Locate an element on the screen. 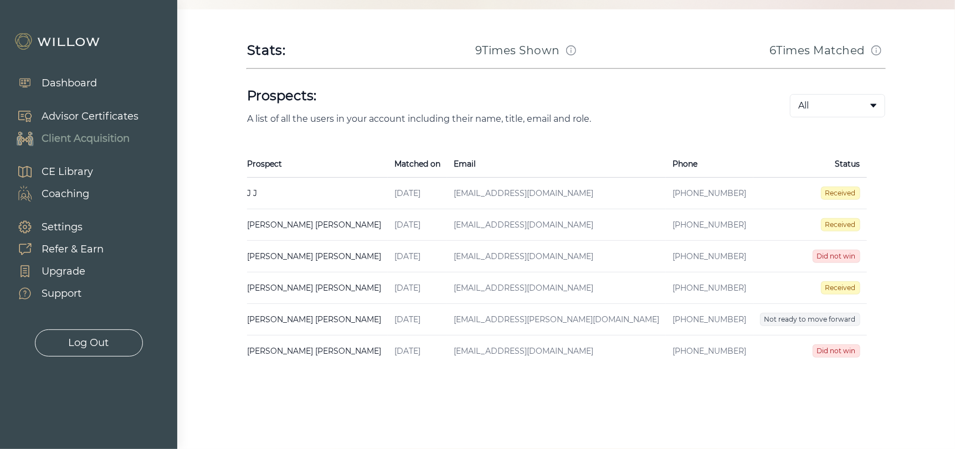 The image size is (955, 449). div: Dashboard is located at coordinates (69, 83).